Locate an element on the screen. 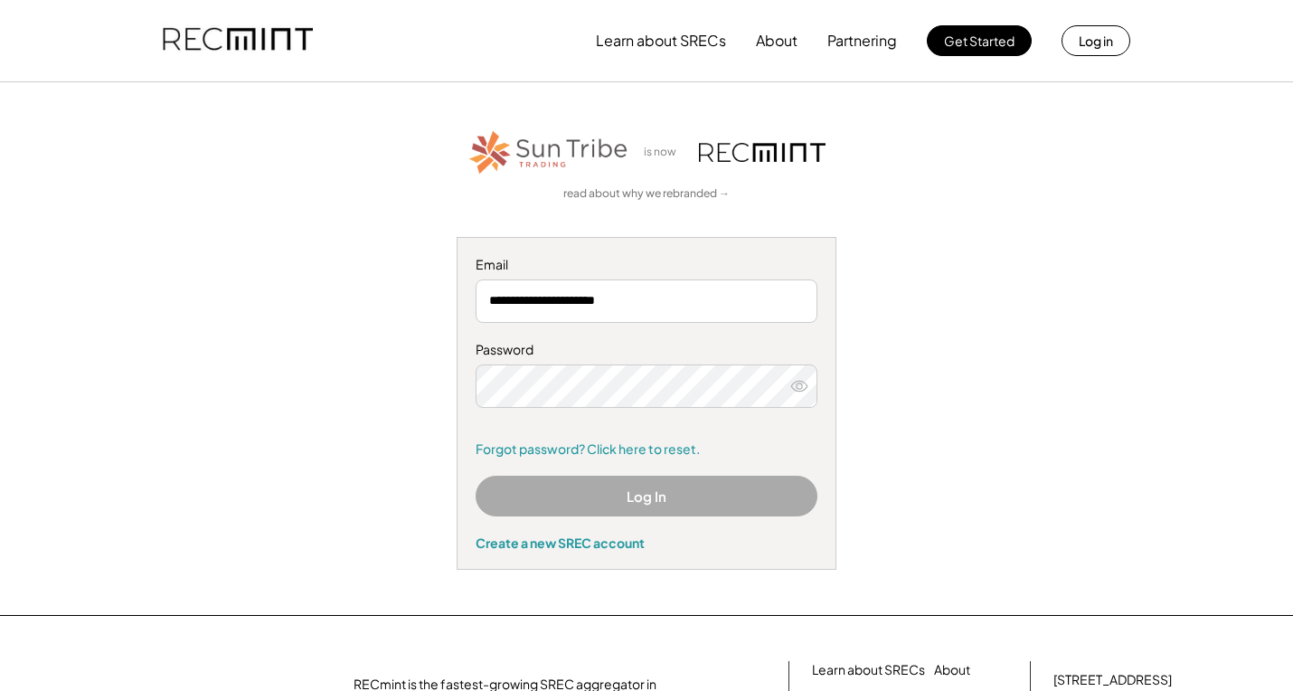 This screenshot has height=691, width=1293. a: Learn about SRECs is located at coordinates (868, 670).